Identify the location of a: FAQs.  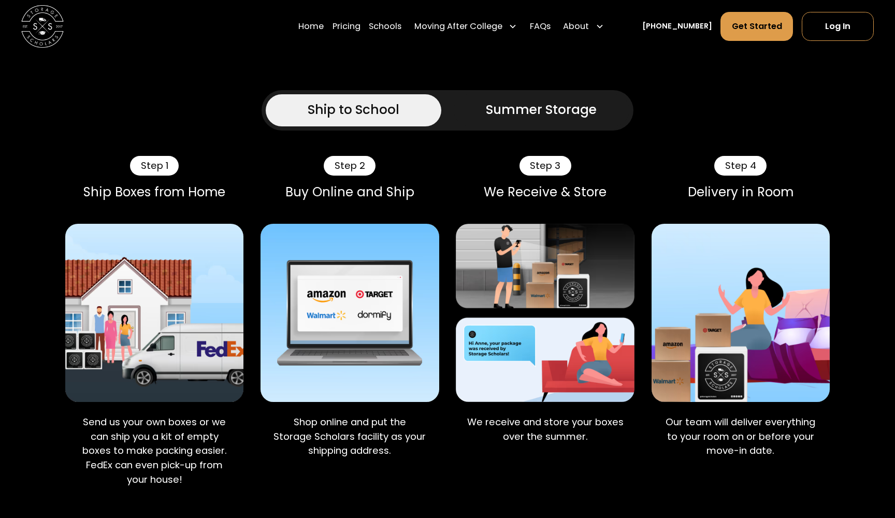
(540, 26).